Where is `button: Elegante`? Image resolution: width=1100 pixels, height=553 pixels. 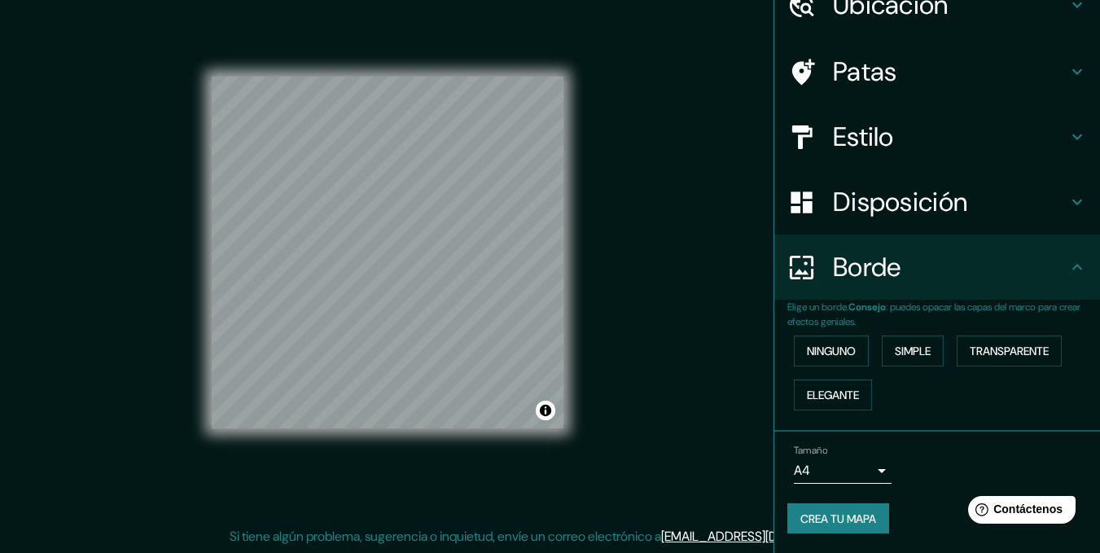 button: Elegante is located at coordinates (833, 395).